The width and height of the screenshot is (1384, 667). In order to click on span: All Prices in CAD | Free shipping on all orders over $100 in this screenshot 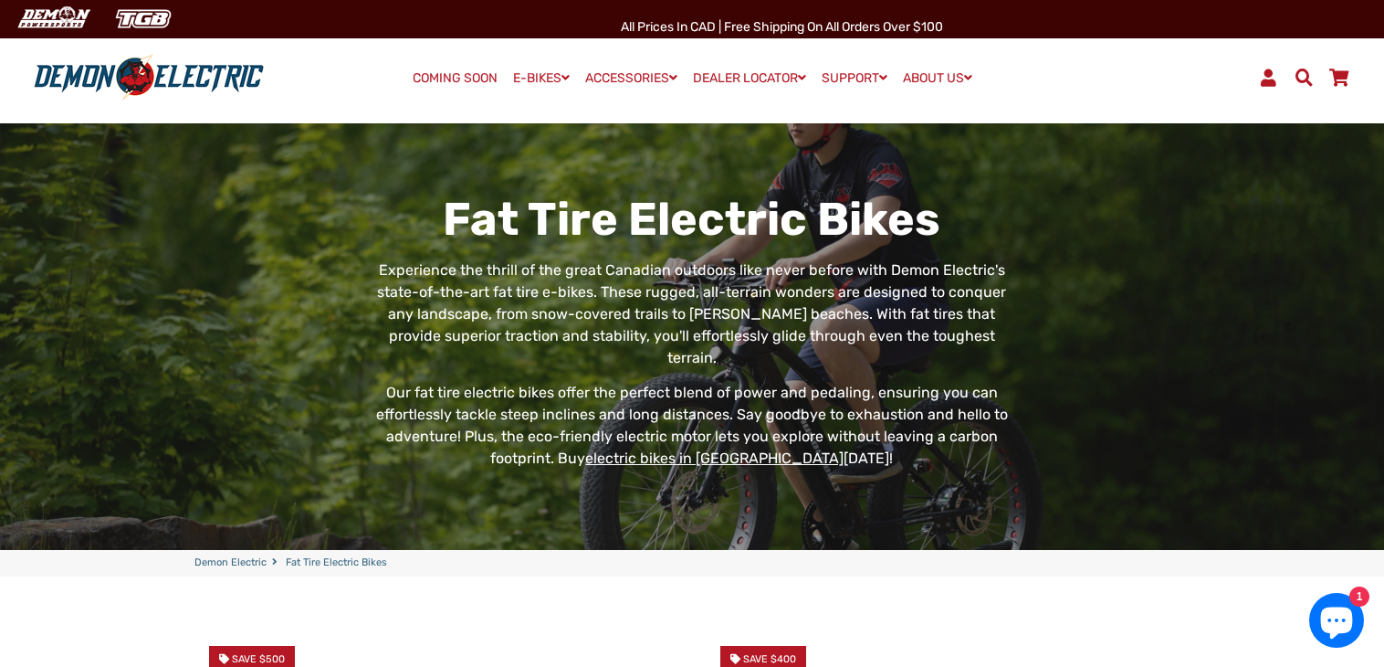, I will do `click(782, 26)`.